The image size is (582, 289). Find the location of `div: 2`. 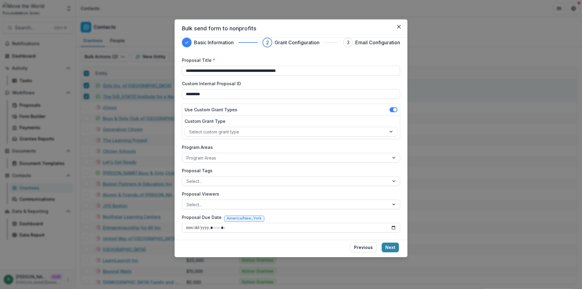

div: 2 is located at coordinates (267, 42).